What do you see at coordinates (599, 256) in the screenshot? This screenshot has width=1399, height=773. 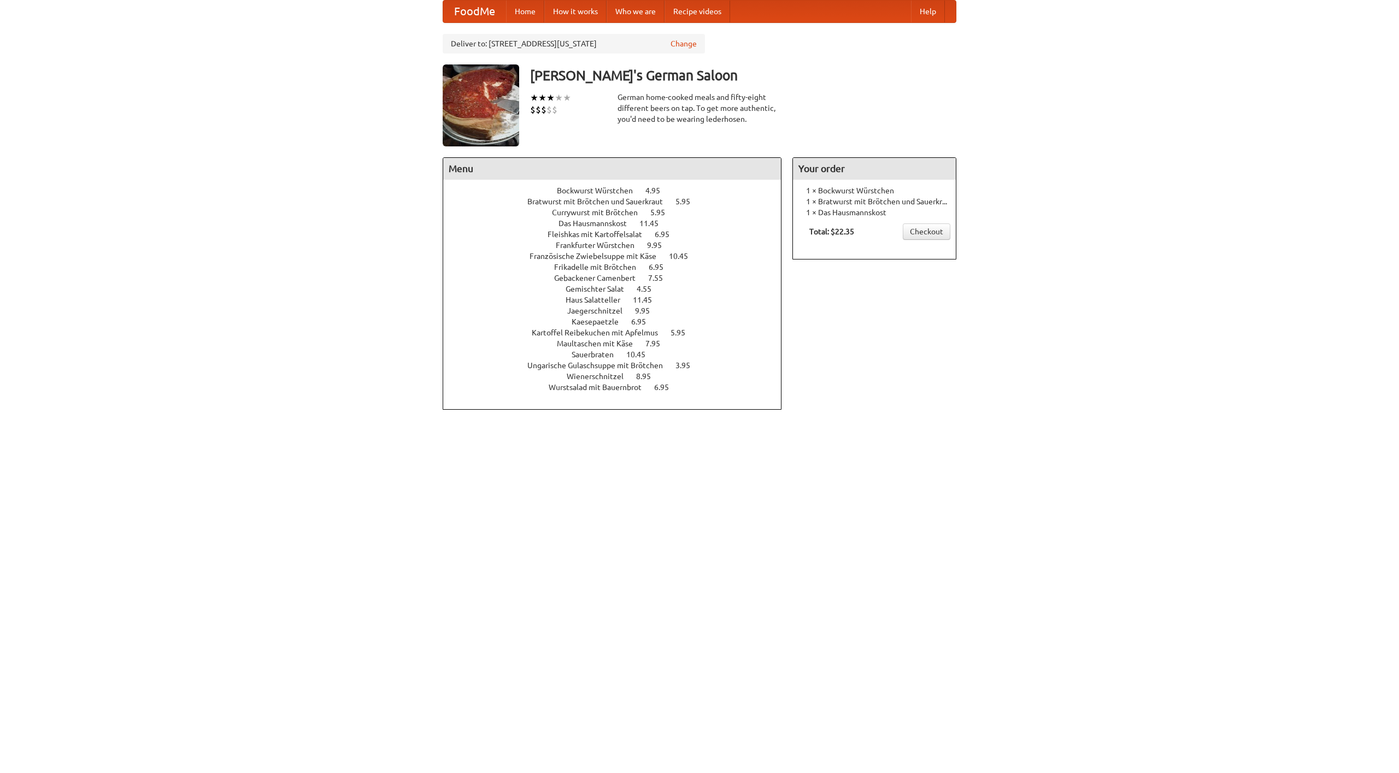 I see `span: Französische Zwiebelsuppe mit Käse` at bounding box center [599, 256].